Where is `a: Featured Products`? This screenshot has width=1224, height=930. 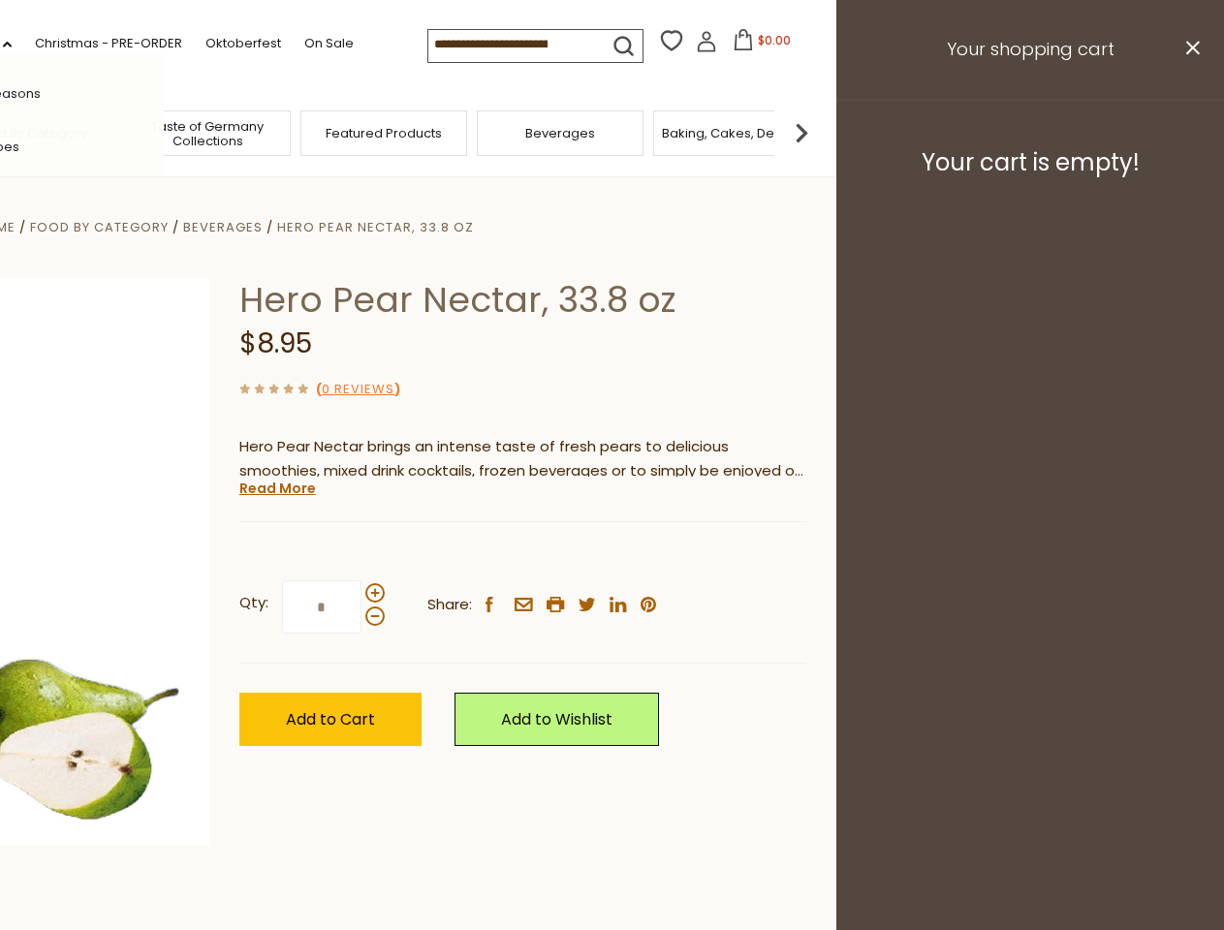 a: Featured Products is located at coordinates (384, 133).